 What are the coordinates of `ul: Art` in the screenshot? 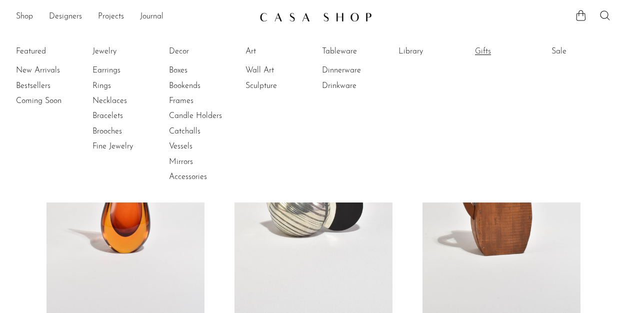 It's located at (283, 69).